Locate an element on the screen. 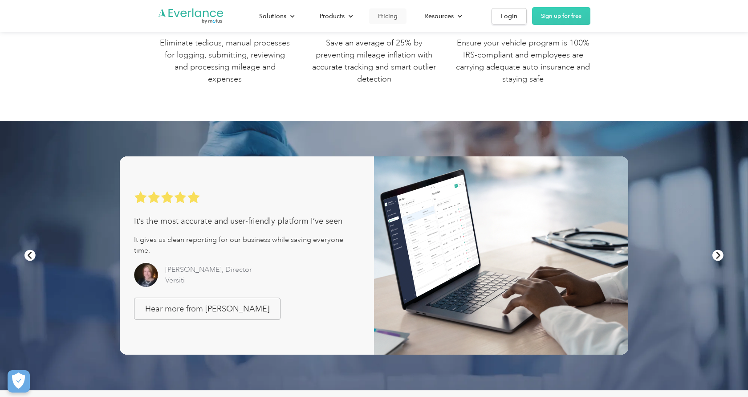  p: Ensure your vehicle program is 100% IRS-compliant and employees are carrying adequate auto insura... is located at coordinates (523, 61).